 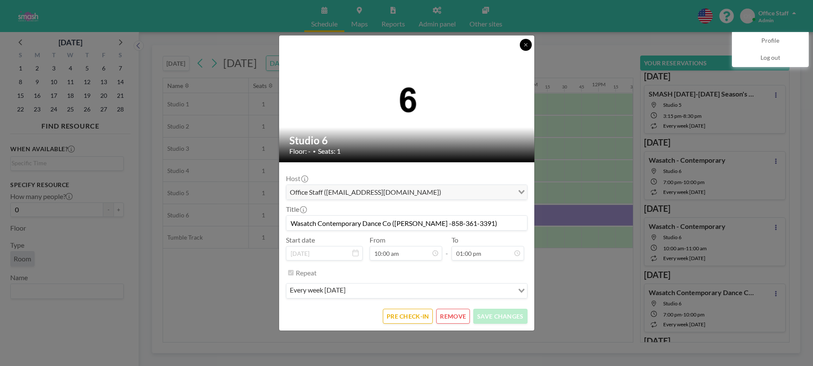 What do you see at coordinates (407, 223) in the screenshot?
I see `input: (No title)` at bounding box center [407, 223].